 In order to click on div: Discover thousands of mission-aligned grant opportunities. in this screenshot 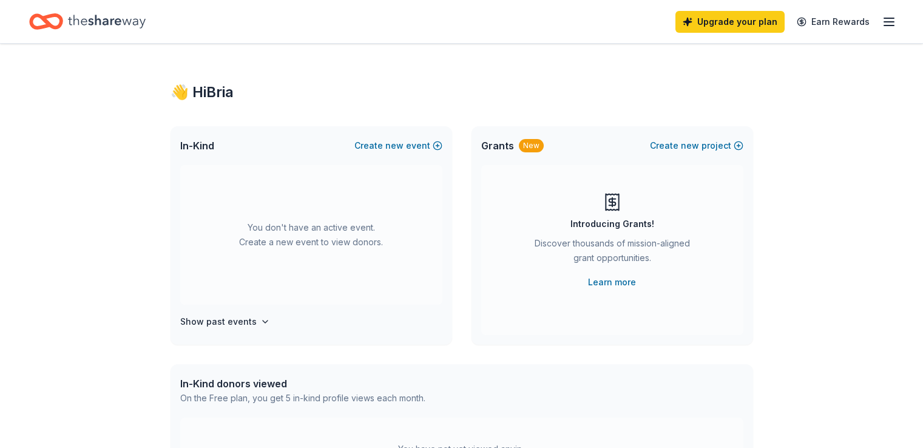, I will do `click(612, 253)`.